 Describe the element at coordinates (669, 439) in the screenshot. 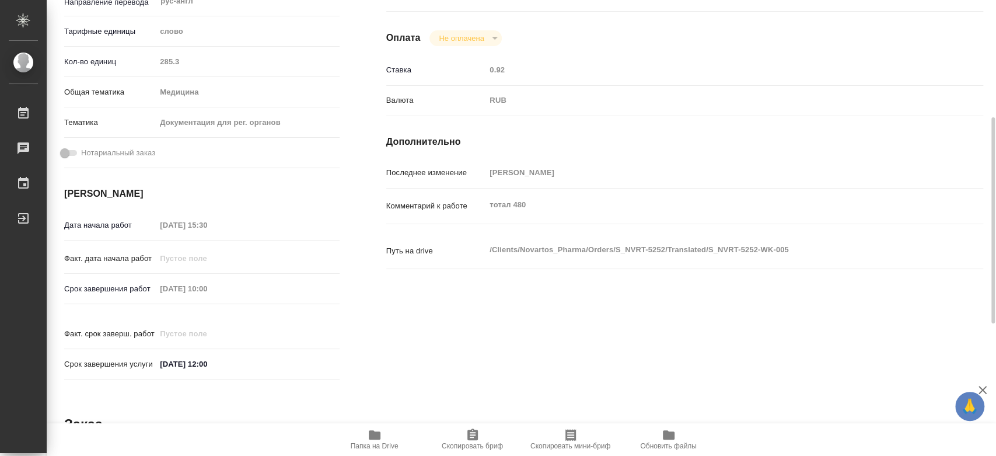

I see `button: Обновить файлы` at that location.